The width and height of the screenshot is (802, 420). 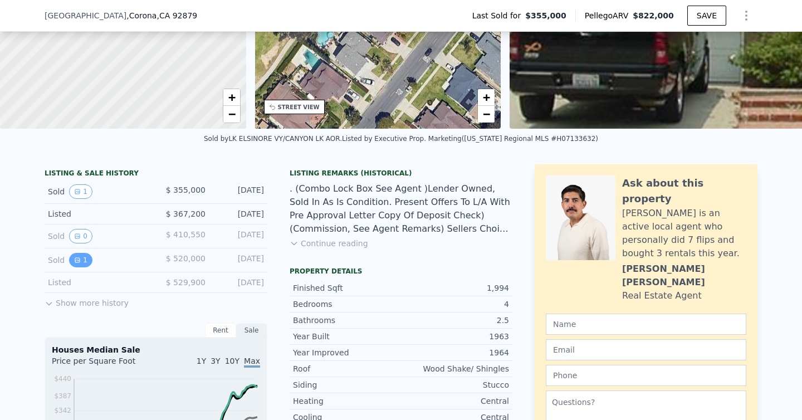 I want to click on button: SAVE, so click(x=707, y=16).